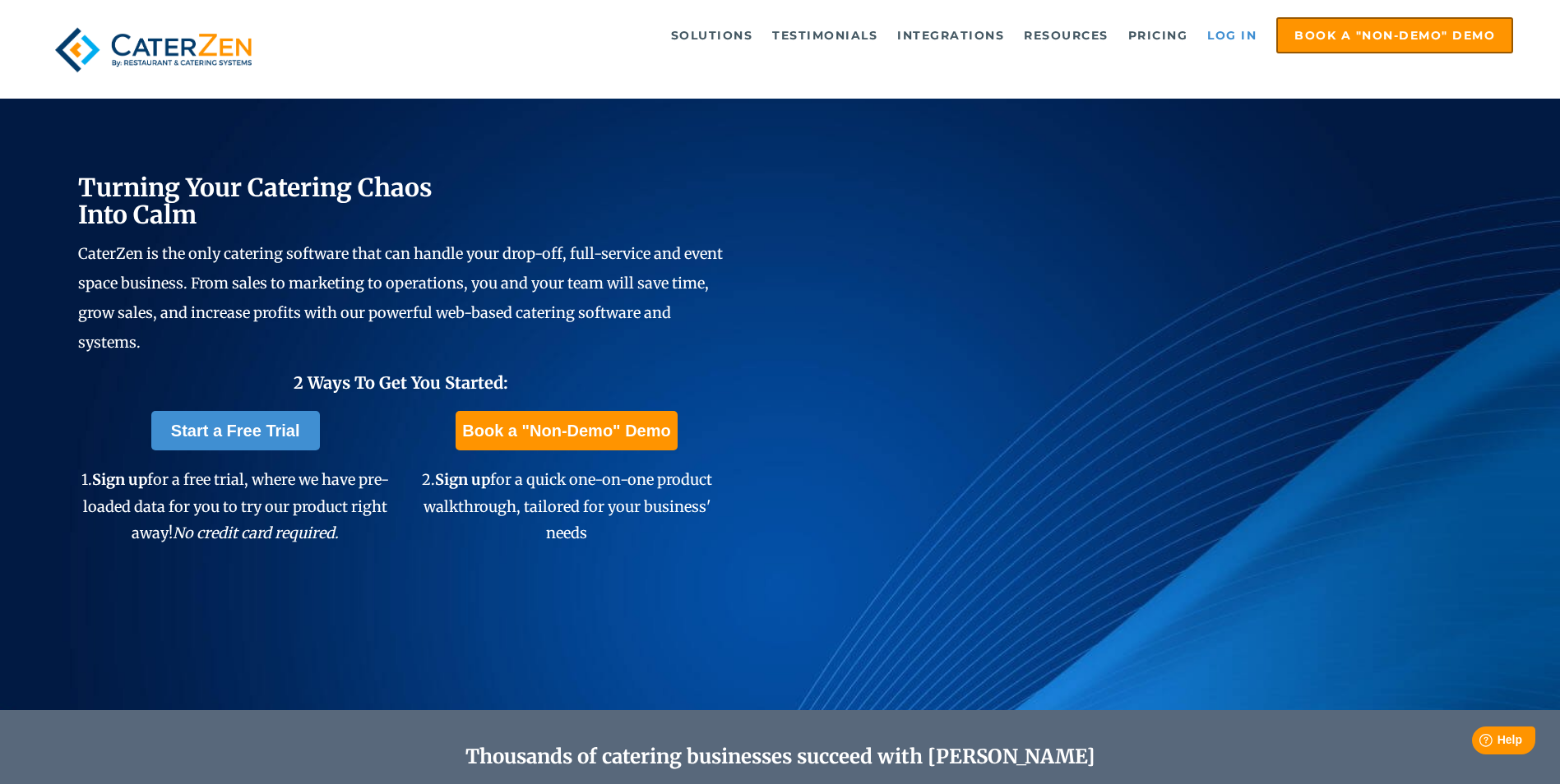 This screenshot has width=1560, height=784. I want to click on img: caterzen, so click(153, 50).